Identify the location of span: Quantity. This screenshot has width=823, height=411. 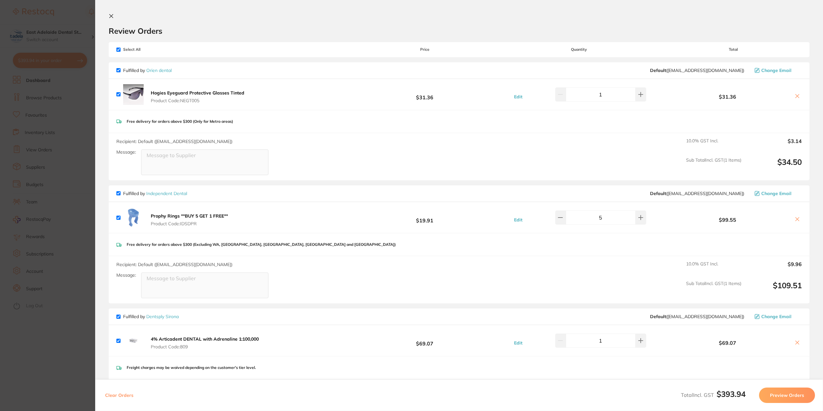
(579, 50).